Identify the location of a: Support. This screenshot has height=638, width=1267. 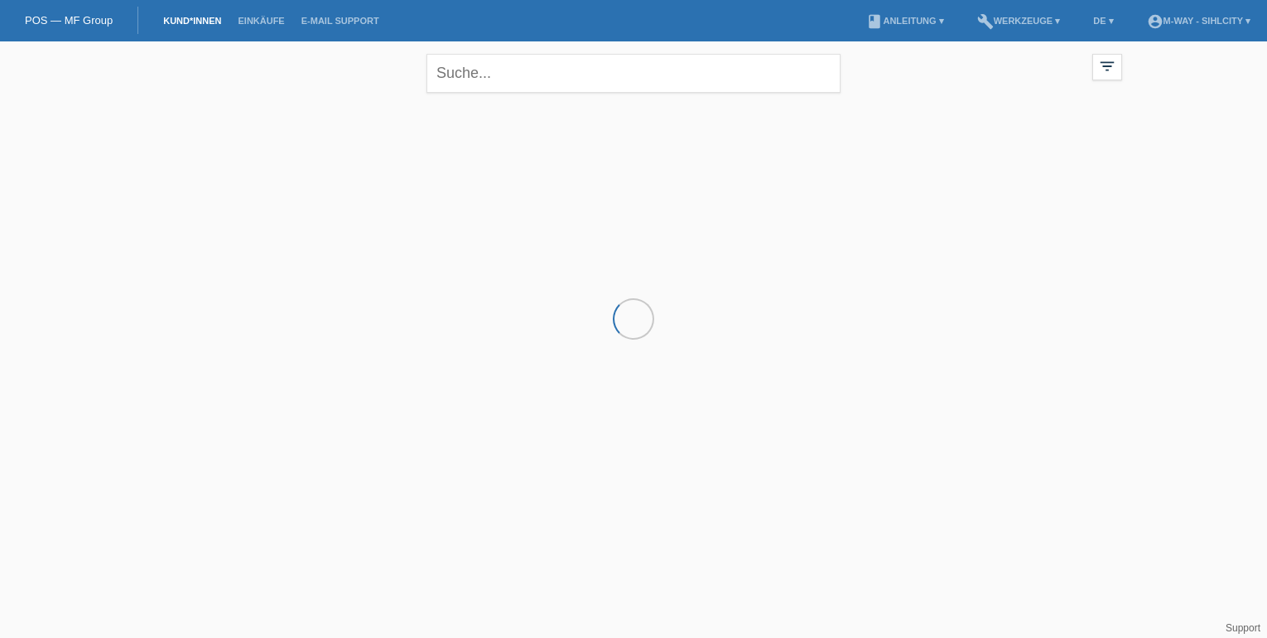
(1243, 628).